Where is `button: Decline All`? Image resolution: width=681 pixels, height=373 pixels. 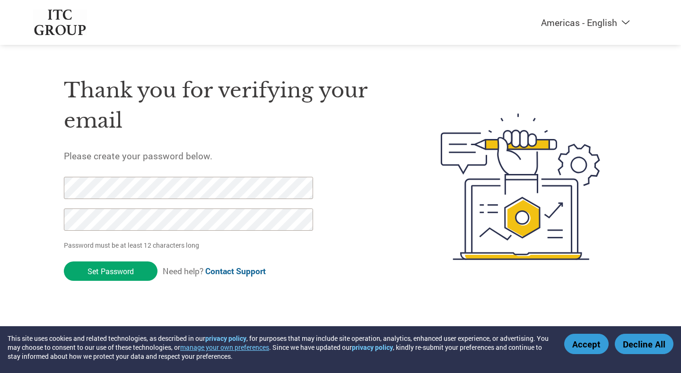 button: Decline All is located at coordinates (644, 344).